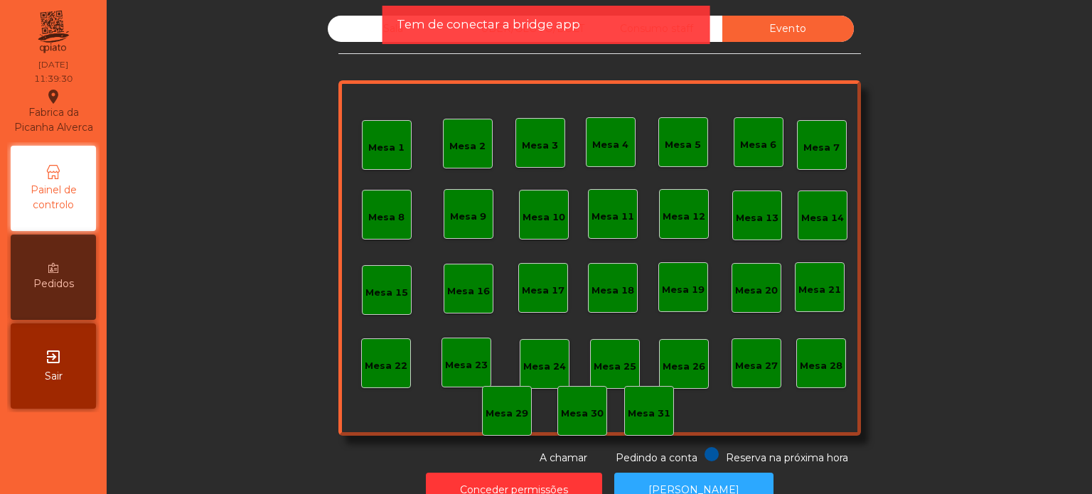 Image resolution: width=1092 pixels, height=494 pixels. I want to click on div: Mesa 28, so click(821, 366).